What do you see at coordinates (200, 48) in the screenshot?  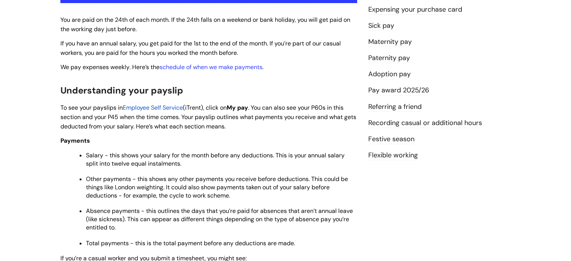 I see `span: If you have an annual salary, you get paid for the 1st to the end of the month. If you’re part of...` at bounding box center [200, 48].